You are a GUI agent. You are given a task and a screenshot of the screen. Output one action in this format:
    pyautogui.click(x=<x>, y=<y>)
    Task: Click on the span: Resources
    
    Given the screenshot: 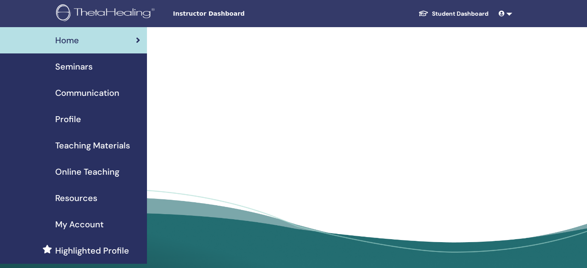 What is the action you would take?
    pyautogui.click(x=76, y=198)
    